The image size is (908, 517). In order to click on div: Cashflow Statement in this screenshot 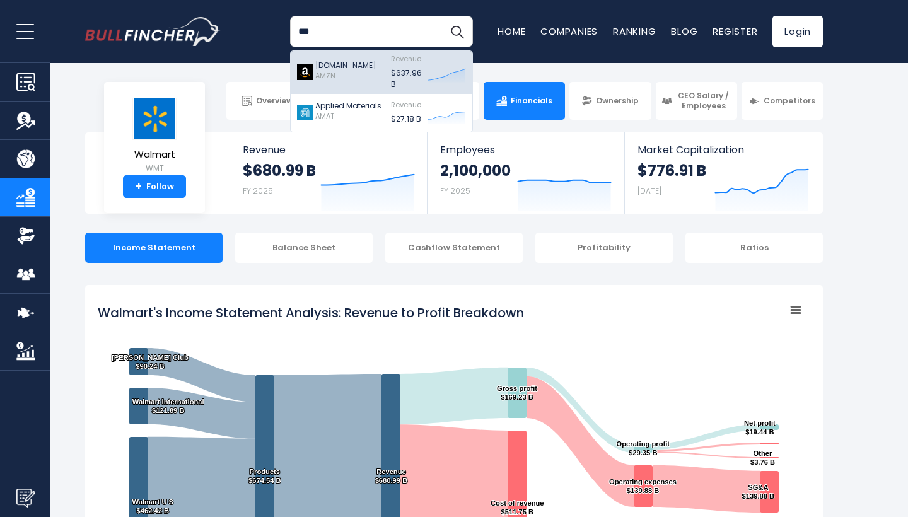, I will do `click(454, 248)`.